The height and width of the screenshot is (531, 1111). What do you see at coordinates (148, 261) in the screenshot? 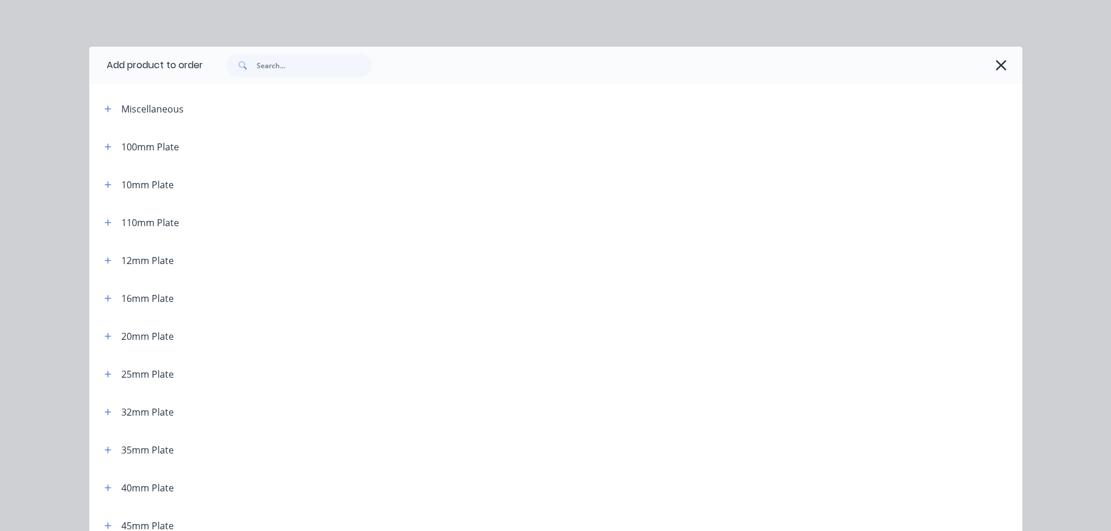
I see `div: 12mm Plate` at bounding box center [148, 261].